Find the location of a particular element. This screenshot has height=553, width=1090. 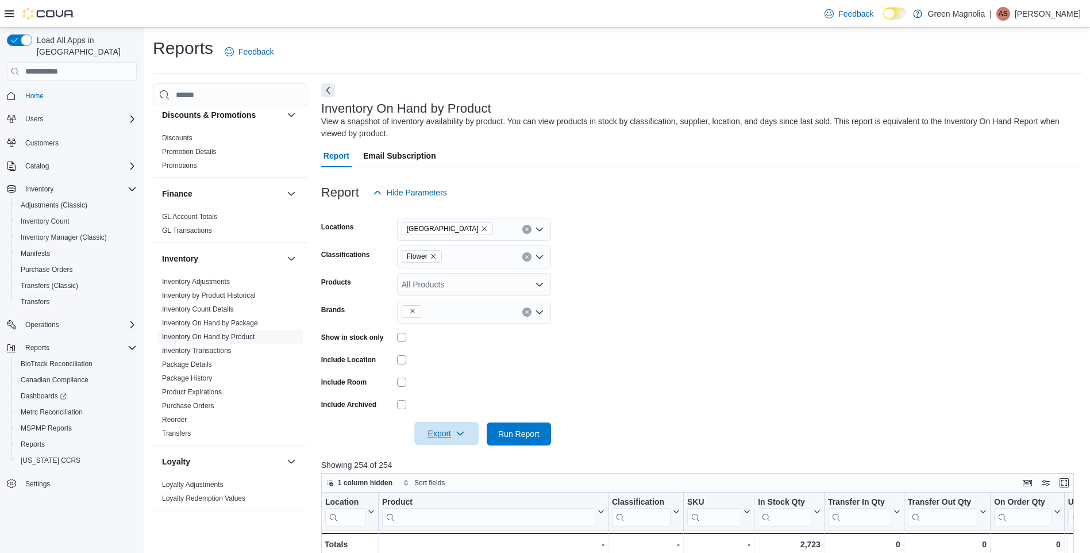

div: Loyalty is located at coordinates (230, 494).